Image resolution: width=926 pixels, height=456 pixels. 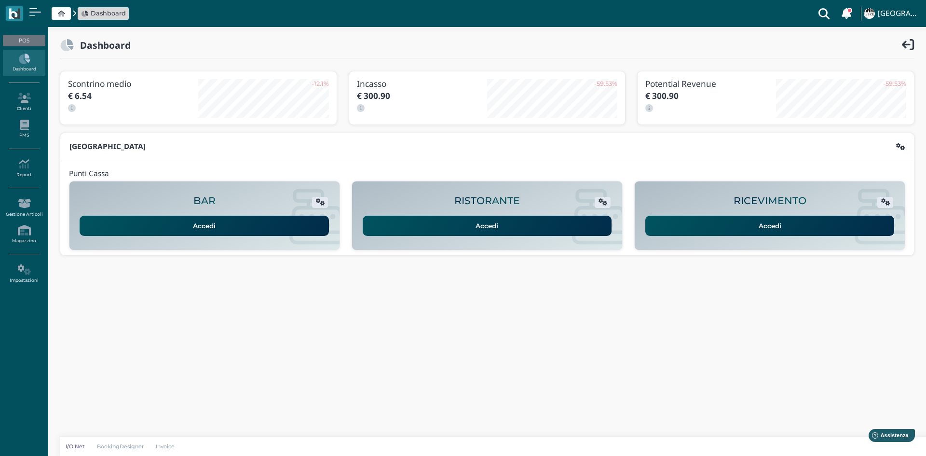 What do you see at coordinates (205, 201) in the screenshot?
I see `h2: BAR` at bounding box center [205, 201].